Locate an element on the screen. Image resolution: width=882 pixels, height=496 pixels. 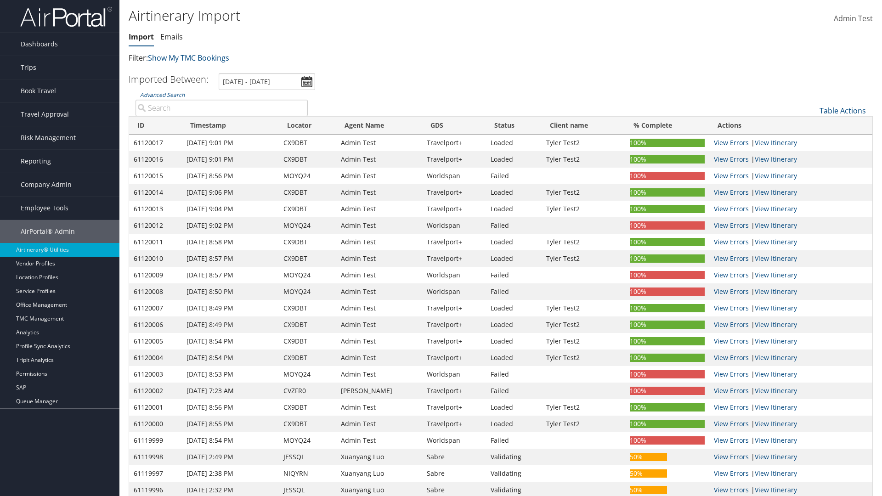
a: Advanced Search is located at coordinates (162, 95).